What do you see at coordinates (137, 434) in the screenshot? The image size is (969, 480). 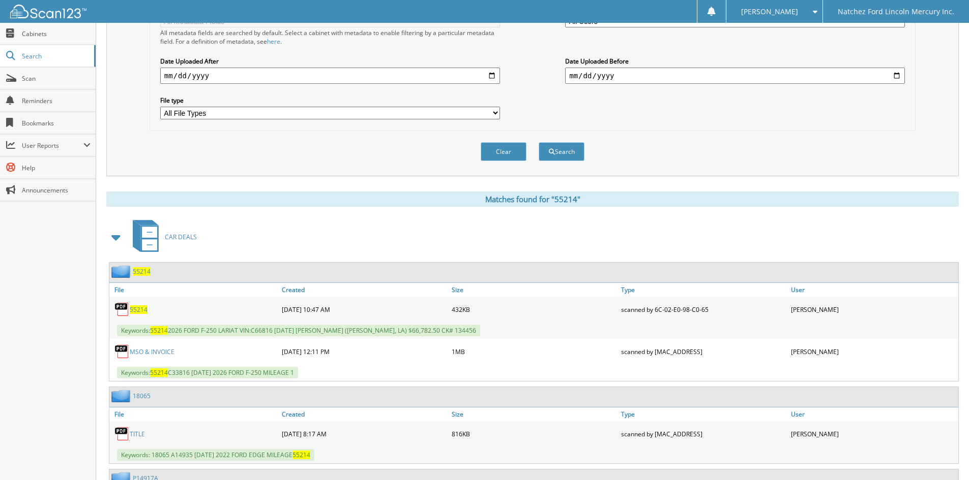 I see `a: TITLE` at bounding box center [137, 434].